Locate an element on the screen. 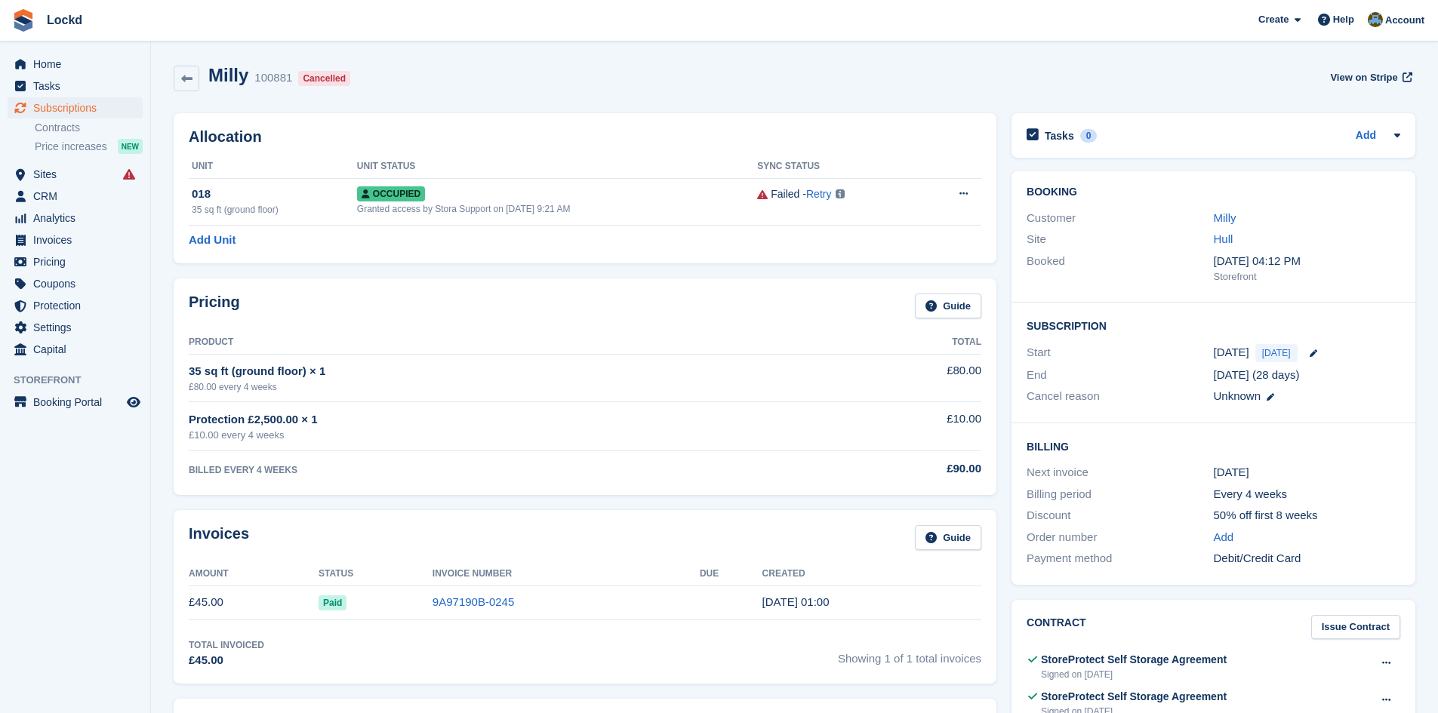 The width and height of the screenshot is (1438, 713). th: Total is located at coordinates (901, 343).